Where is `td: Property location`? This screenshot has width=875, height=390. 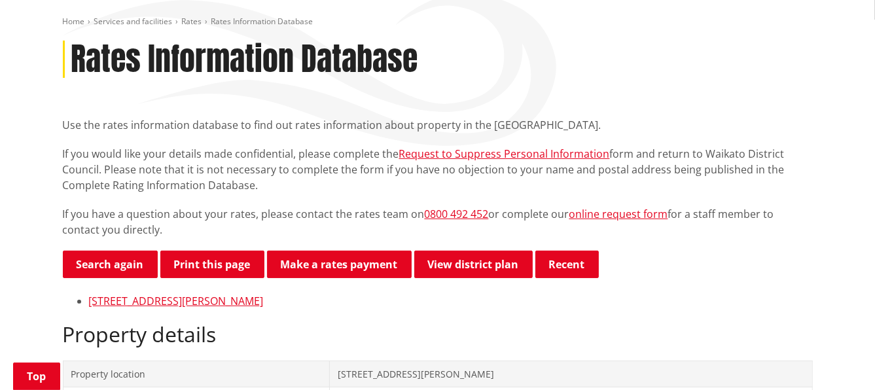
td: Property location is located at coordinates (196, 374).